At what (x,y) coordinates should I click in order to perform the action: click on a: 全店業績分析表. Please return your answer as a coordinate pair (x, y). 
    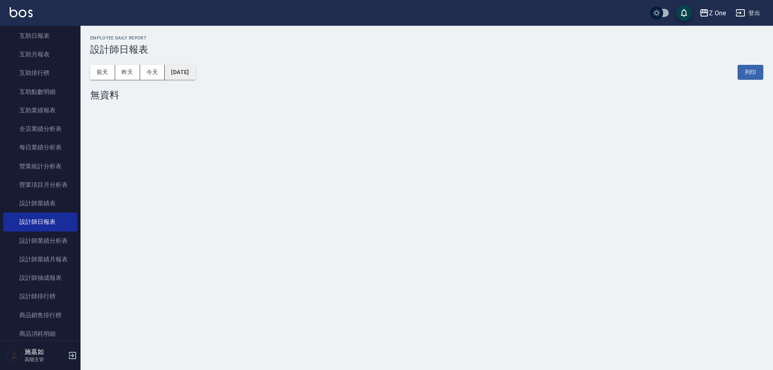
    Looking at the image, I should click on (40, 129).